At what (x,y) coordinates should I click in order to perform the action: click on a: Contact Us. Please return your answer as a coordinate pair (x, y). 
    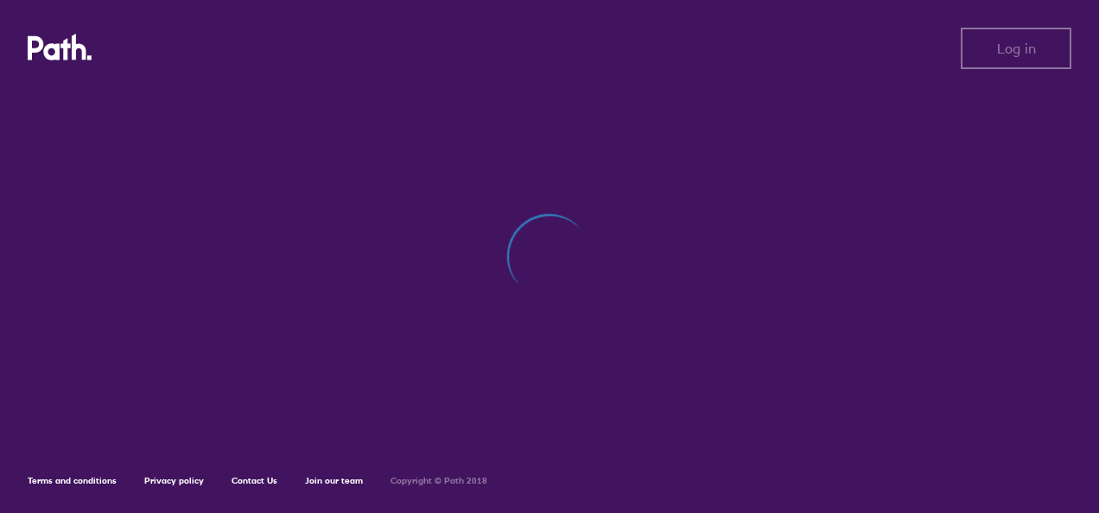
    Looking at the image, I should click on (254, 480).